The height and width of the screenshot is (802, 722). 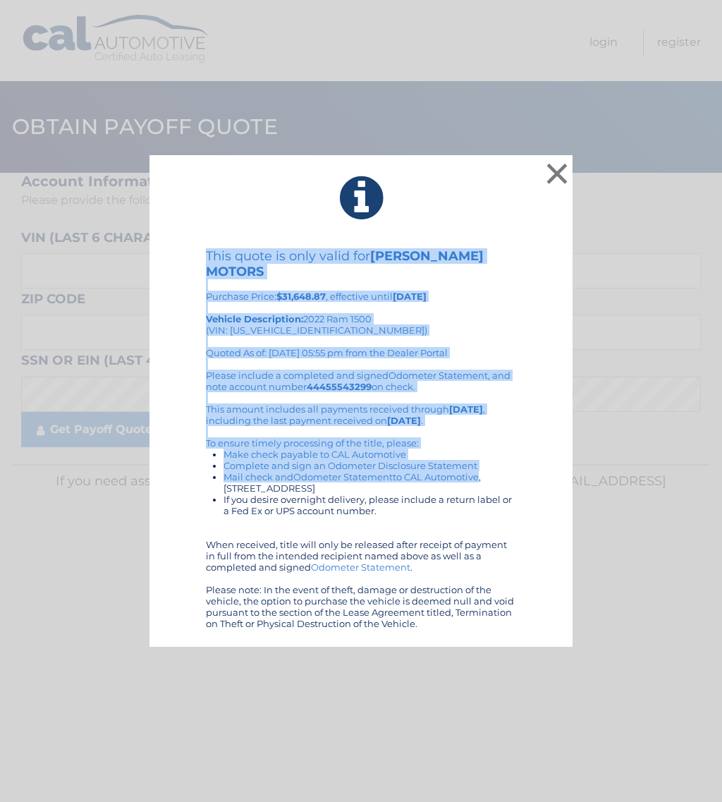 I want to click on b: $31,648.87, so click(x=301, y=296).